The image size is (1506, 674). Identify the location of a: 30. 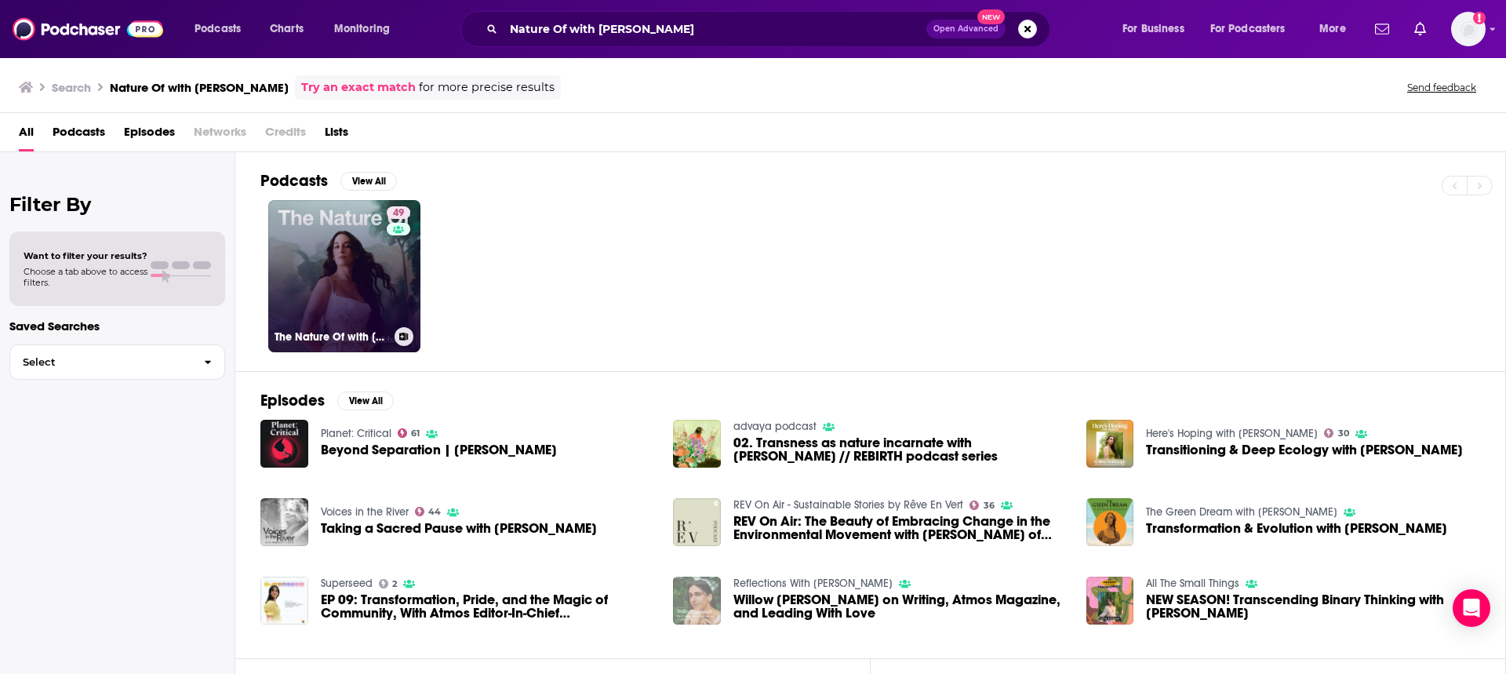
(1337, 433).